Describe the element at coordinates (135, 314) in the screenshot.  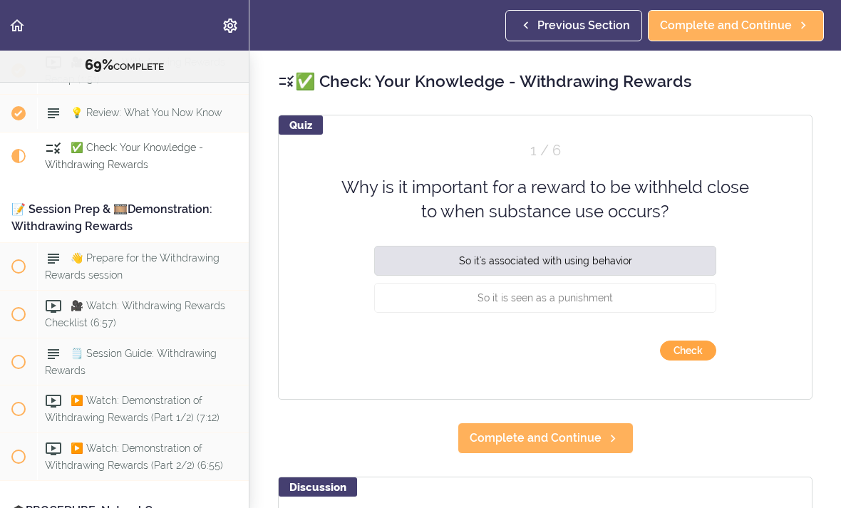
I see `span: 🎥 Watch: Withdrawing Rewards Checklist (6:57)` at that location.